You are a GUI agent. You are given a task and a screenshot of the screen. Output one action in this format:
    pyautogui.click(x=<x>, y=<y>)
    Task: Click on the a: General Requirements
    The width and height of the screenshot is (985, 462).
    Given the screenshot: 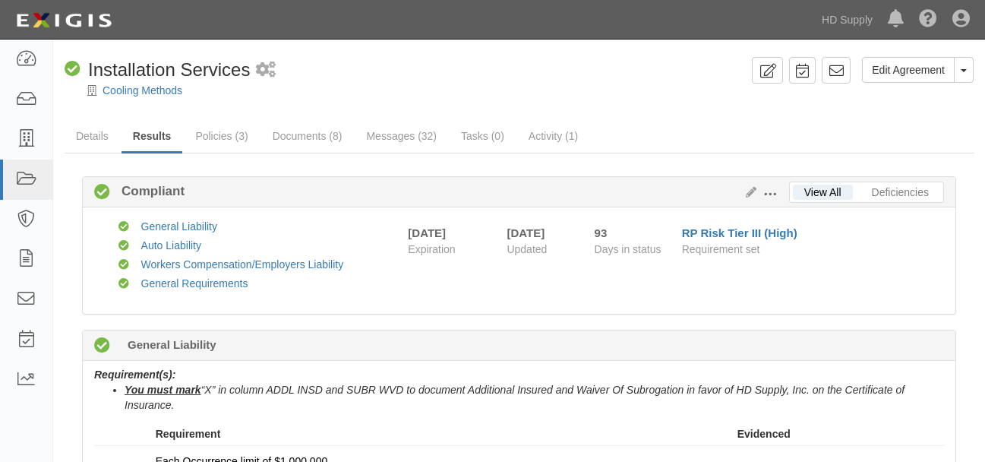 What is the action you would take?
    pyautogui.click(x=195, y=283)
    